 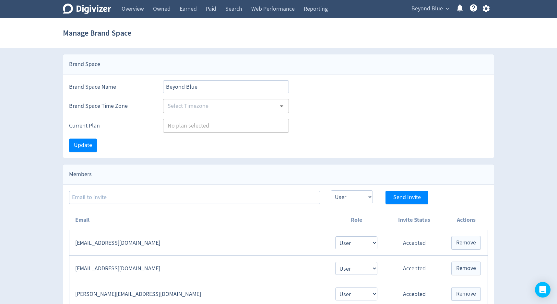 I want to click on button: Beyond Blue, so click(x=430, y=9).